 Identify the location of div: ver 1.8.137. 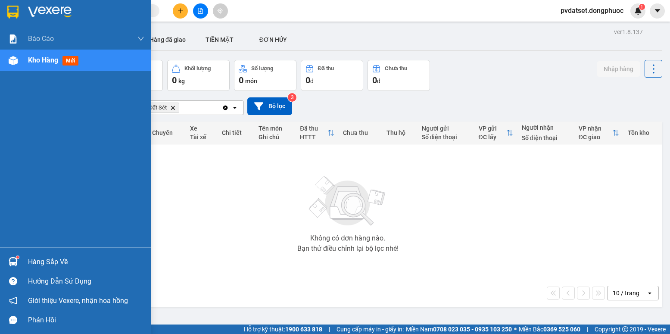
(628, 32).